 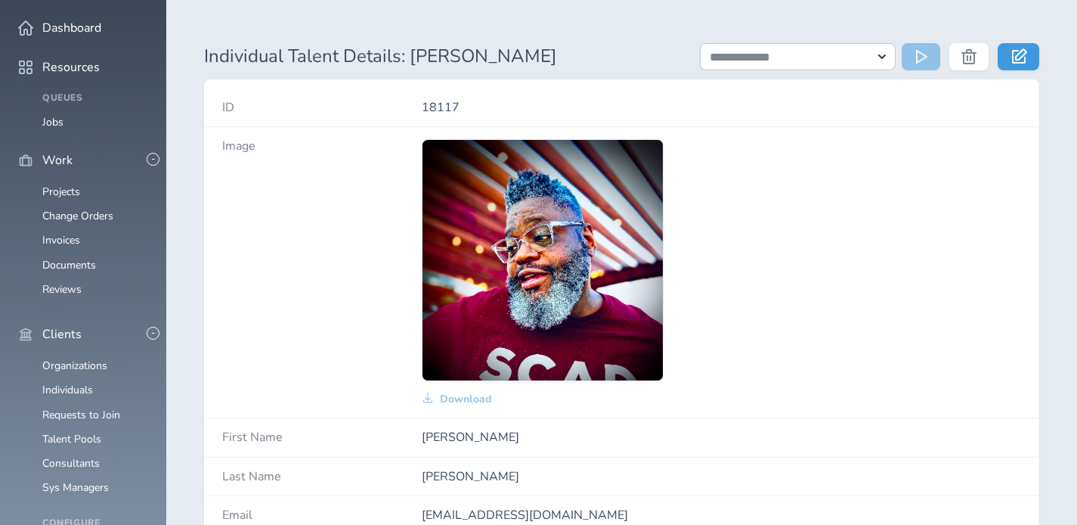 What do you see at coordinates (61, 191) in the screenshot?
I see `a: Projects` at bounding box center [61, 191].